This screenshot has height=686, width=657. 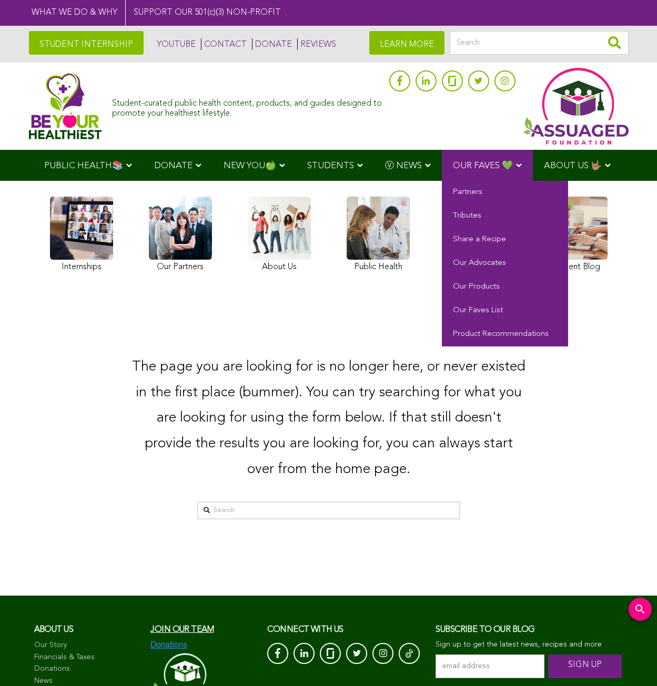 What do you see at coordinates (87, 646) in the screenshot?
I see `a: Our Story` at bounding box center [87, 646].